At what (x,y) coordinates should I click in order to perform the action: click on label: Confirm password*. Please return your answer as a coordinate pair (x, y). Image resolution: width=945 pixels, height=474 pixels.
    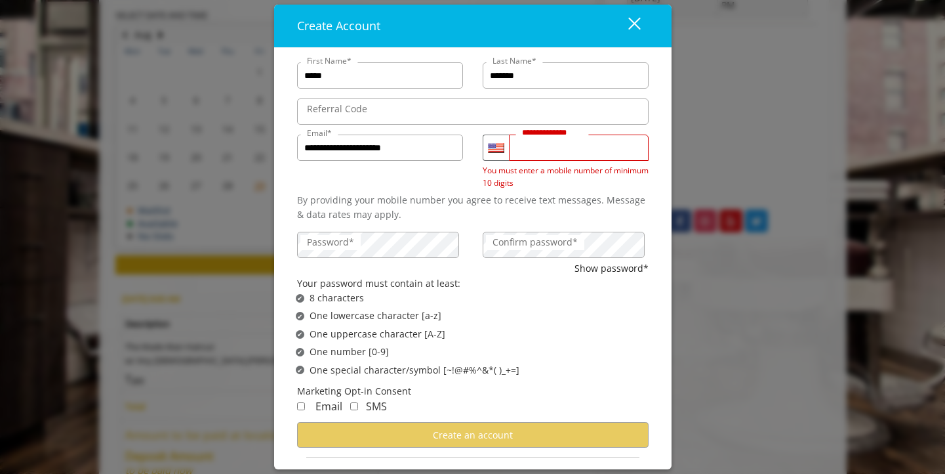
    Looking at the image, I should click on (535, 242).